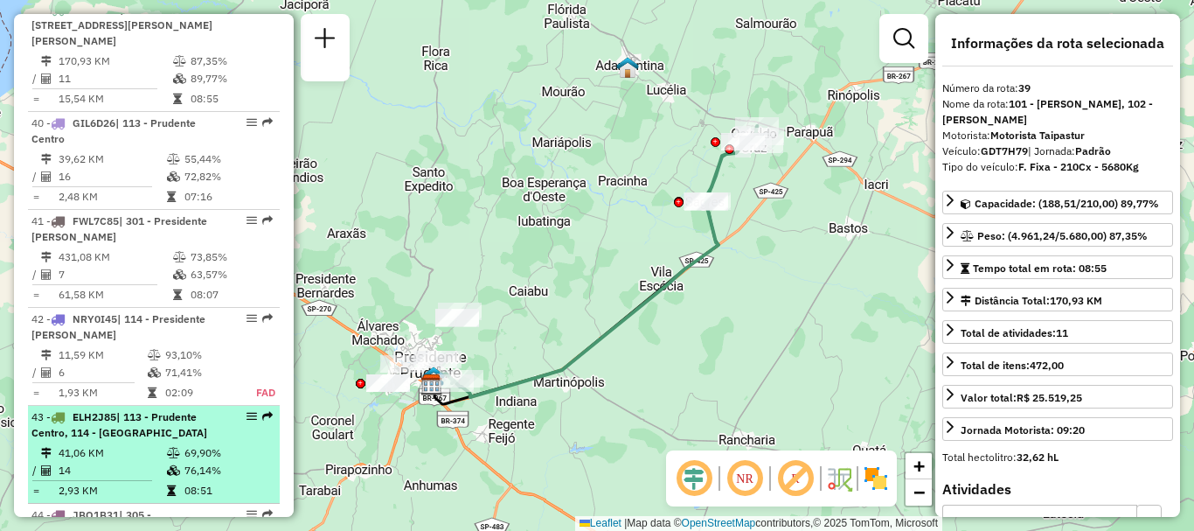 The image size is (1194, 531). What do you see at coordinates (1058, 396) in the screenshot?
I see `a: Valor total:R$ 25.519,25` at bounding box center [1058, 396].